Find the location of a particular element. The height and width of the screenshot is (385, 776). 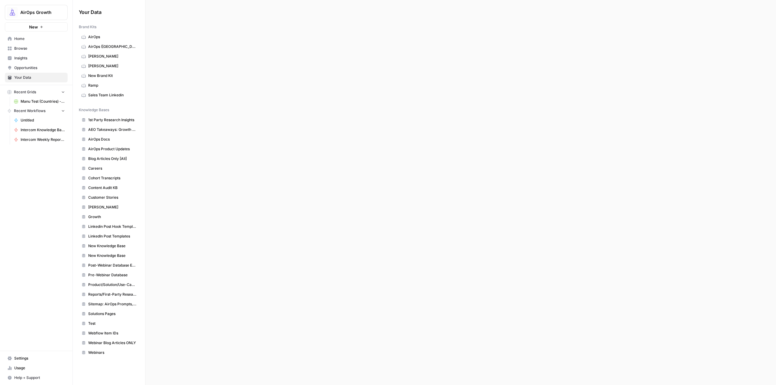

span: Careers is located at coordinates (112, 169).